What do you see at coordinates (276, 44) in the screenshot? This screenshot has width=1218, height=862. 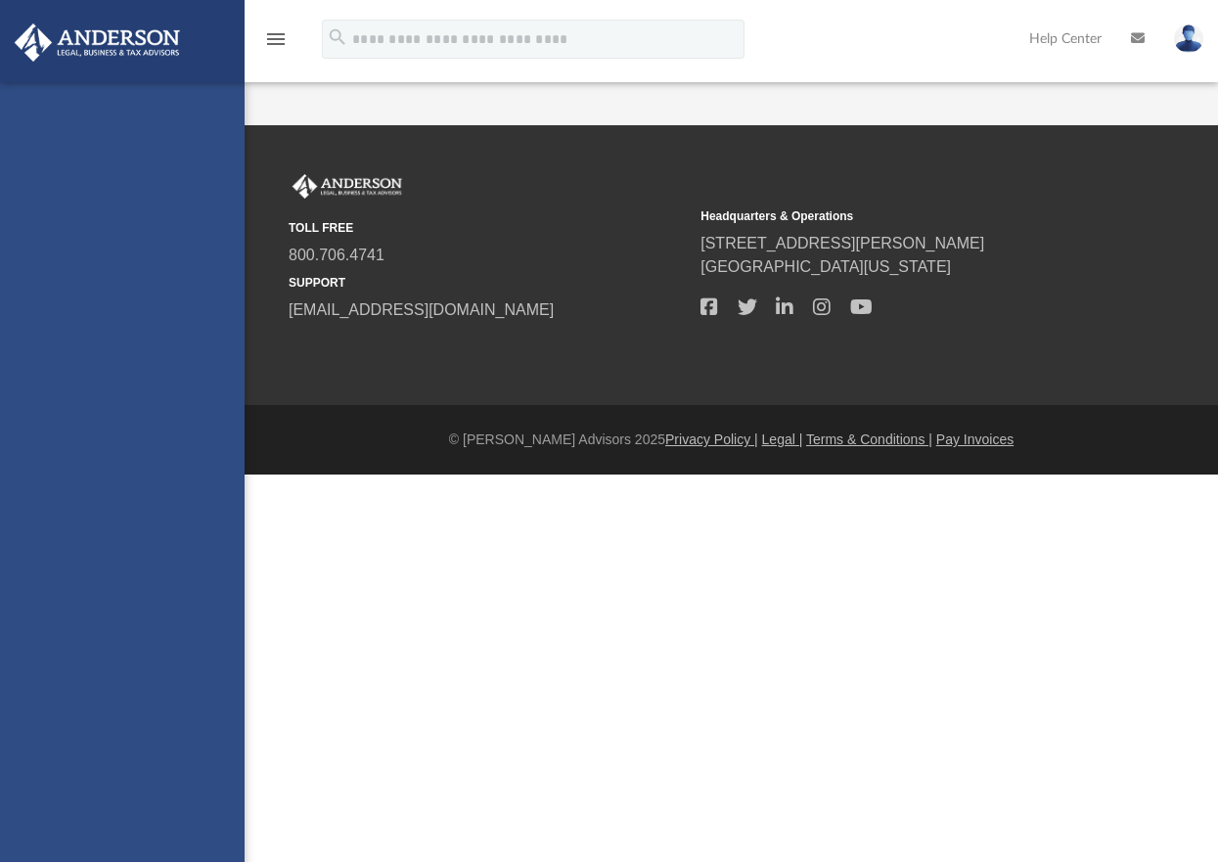 I see `a: menu` at bounding box center [276, 44].